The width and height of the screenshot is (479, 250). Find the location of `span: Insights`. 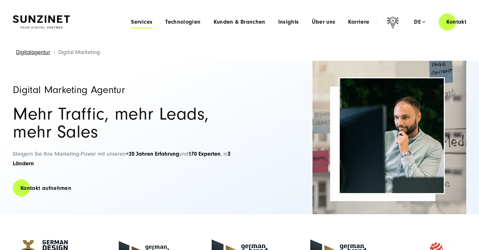

span: Insights is located at coordinates (289, 22).